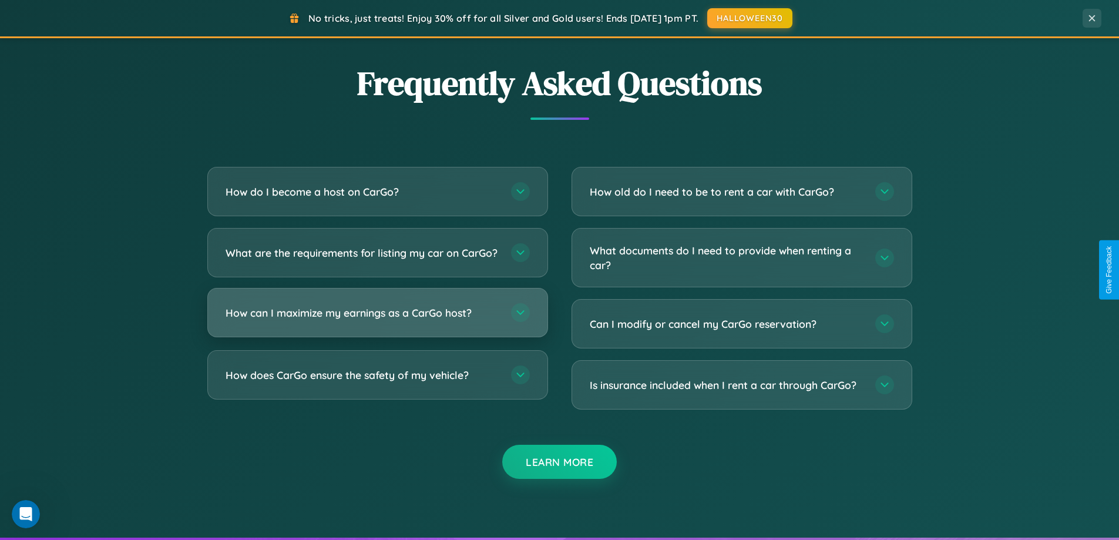  What do you see at coordinates (726, 257) in the screenshot?
I see `h3: What documents do I need to provide when renting a car?` at bounding box center [726, 257].